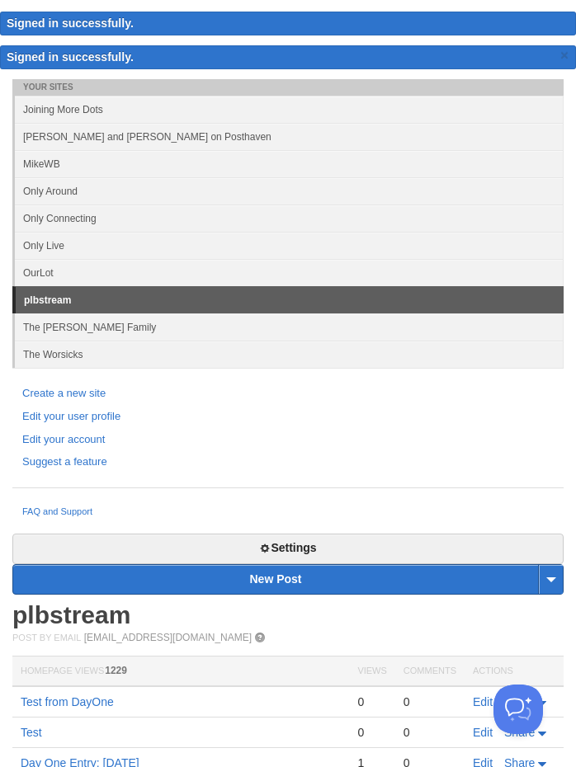  What do you see at coordinates (31, 732) in the screenshot?
I see `a: Test` at bounding box center [31, 732].